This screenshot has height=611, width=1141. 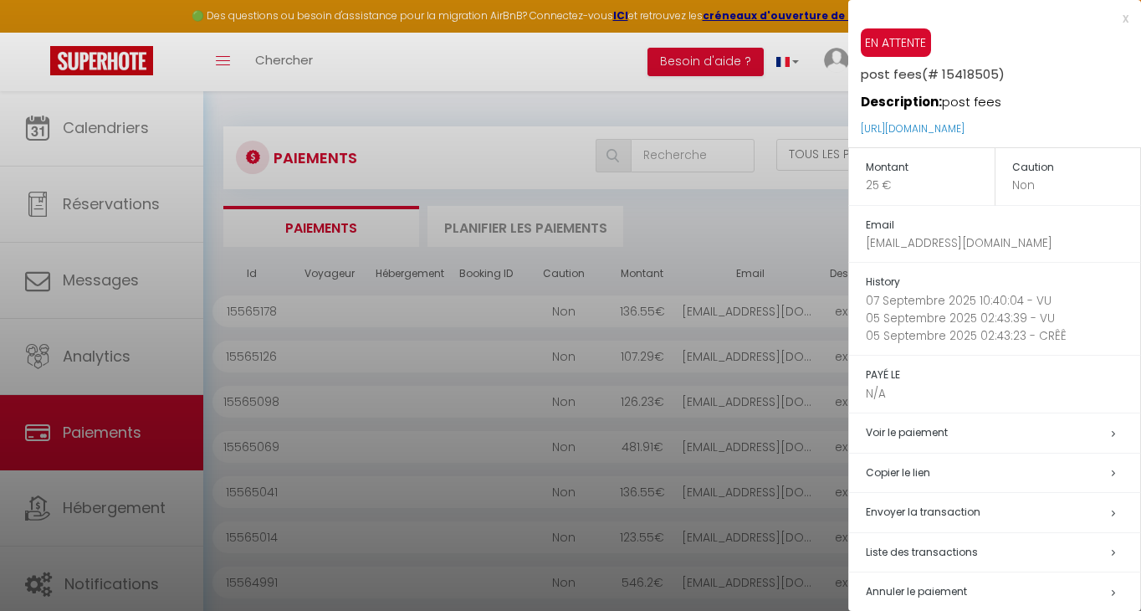 I want to click on p: 07 Septembre 2025 10:40:04 - VU, so click(x=1003, y=300).